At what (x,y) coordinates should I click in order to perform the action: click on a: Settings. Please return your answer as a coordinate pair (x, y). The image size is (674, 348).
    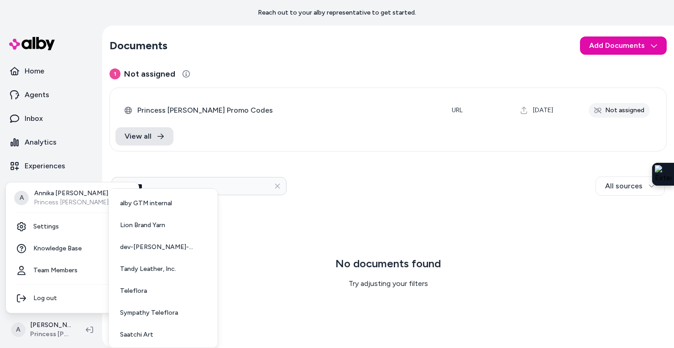
    Looking at the image, I should click on (72, 227).